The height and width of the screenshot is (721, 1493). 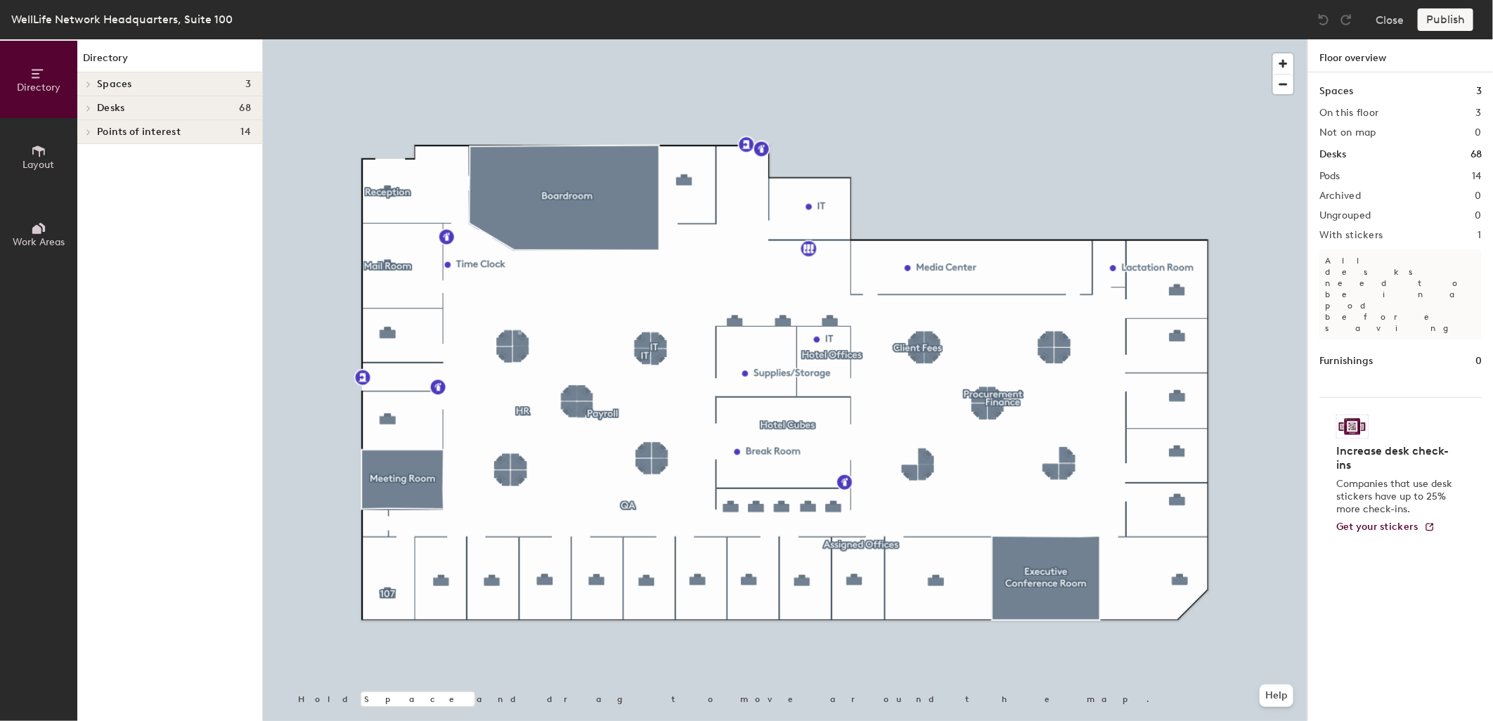 What do you see at coordinates (1479, 91) in the screenshot?
I see `h1: 3` at bounding box center [1479, 91].